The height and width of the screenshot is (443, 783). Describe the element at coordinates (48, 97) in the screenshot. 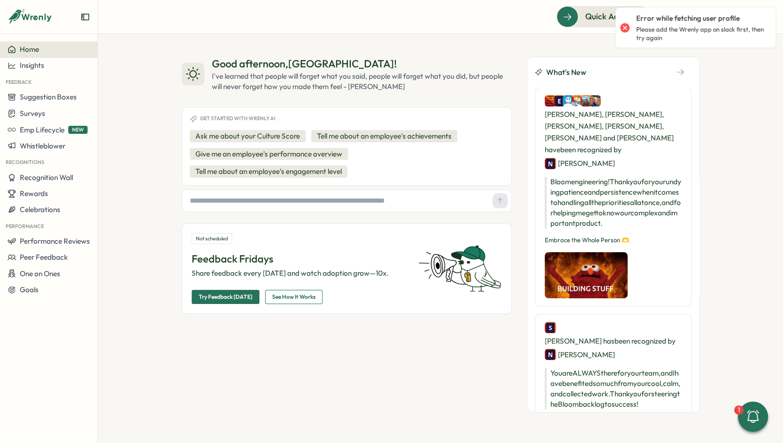

I see `span: Suggestion Boxes` at that location.